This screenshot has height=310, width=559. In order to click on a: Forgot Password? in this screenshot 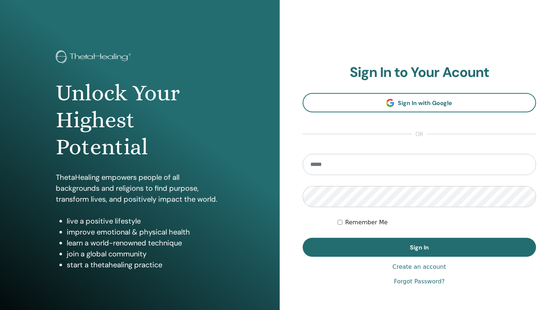, I will do `click(419, 282)`.